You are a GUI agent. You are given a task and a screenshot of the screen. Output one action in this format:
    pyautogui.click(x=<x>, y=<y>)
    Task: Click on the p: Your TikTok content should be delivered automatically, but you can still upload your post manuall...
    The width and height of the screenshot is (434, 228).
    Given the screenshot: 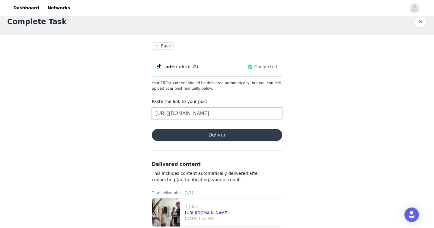 What is the action you would take?
    pyautogui.click(x=217, y=86)
    